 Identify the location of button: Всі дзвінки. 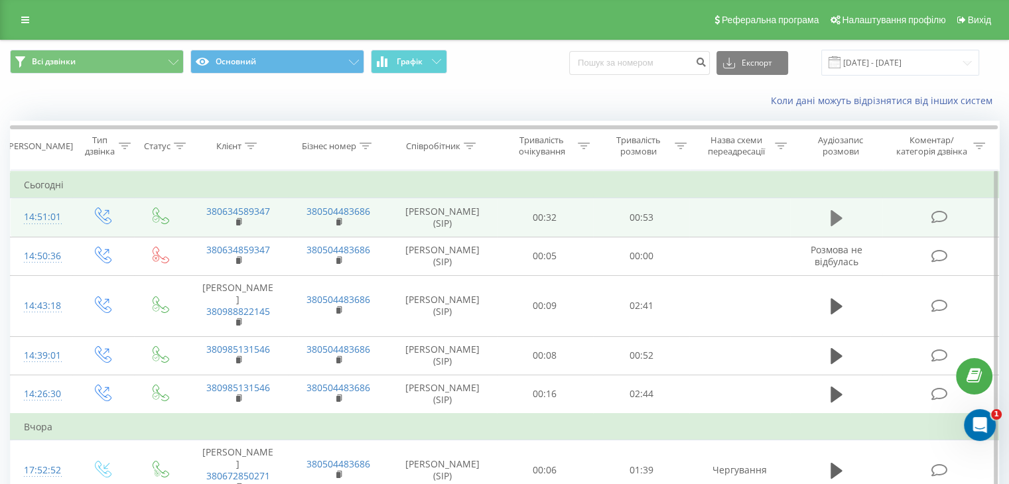
(97, 62).